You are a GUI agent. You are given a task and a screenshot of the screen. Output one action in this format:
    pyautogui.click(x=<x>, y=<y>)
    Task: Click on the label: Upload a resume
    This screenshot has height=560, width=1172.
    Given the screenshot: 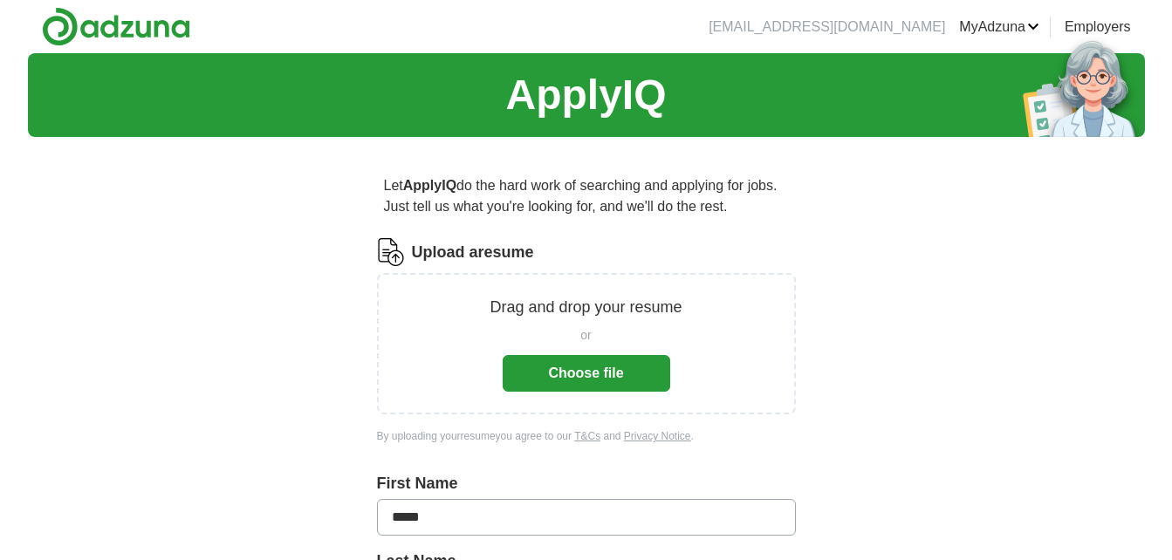 What is the action you would take?
    pyautogui.click(x=473, y=252)
    